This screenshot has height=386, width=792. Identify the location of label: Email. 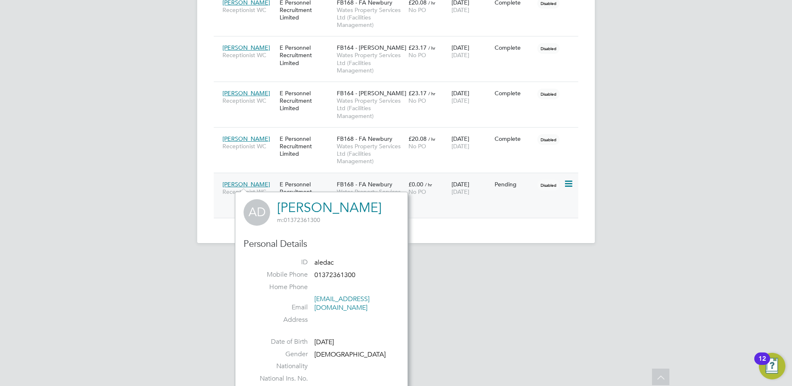
(279, 307).